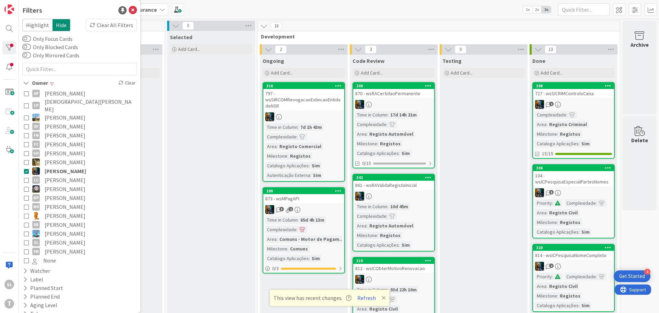 Image resolution: width=659 pixels, height=313 pixels. I want to click on div: 316, so click(305, 86).